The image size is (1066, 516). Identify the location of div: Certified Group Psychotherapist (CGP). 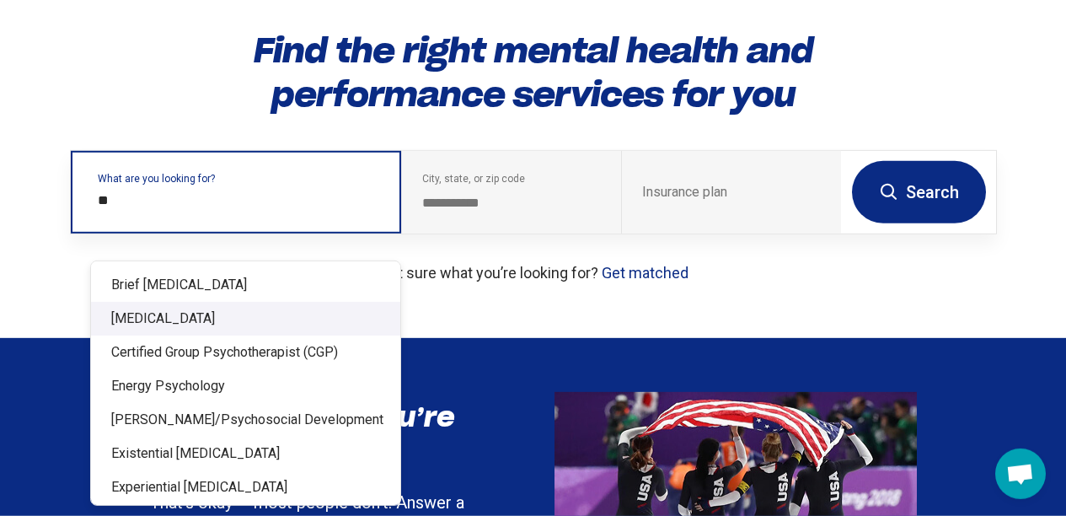
(245, 352).